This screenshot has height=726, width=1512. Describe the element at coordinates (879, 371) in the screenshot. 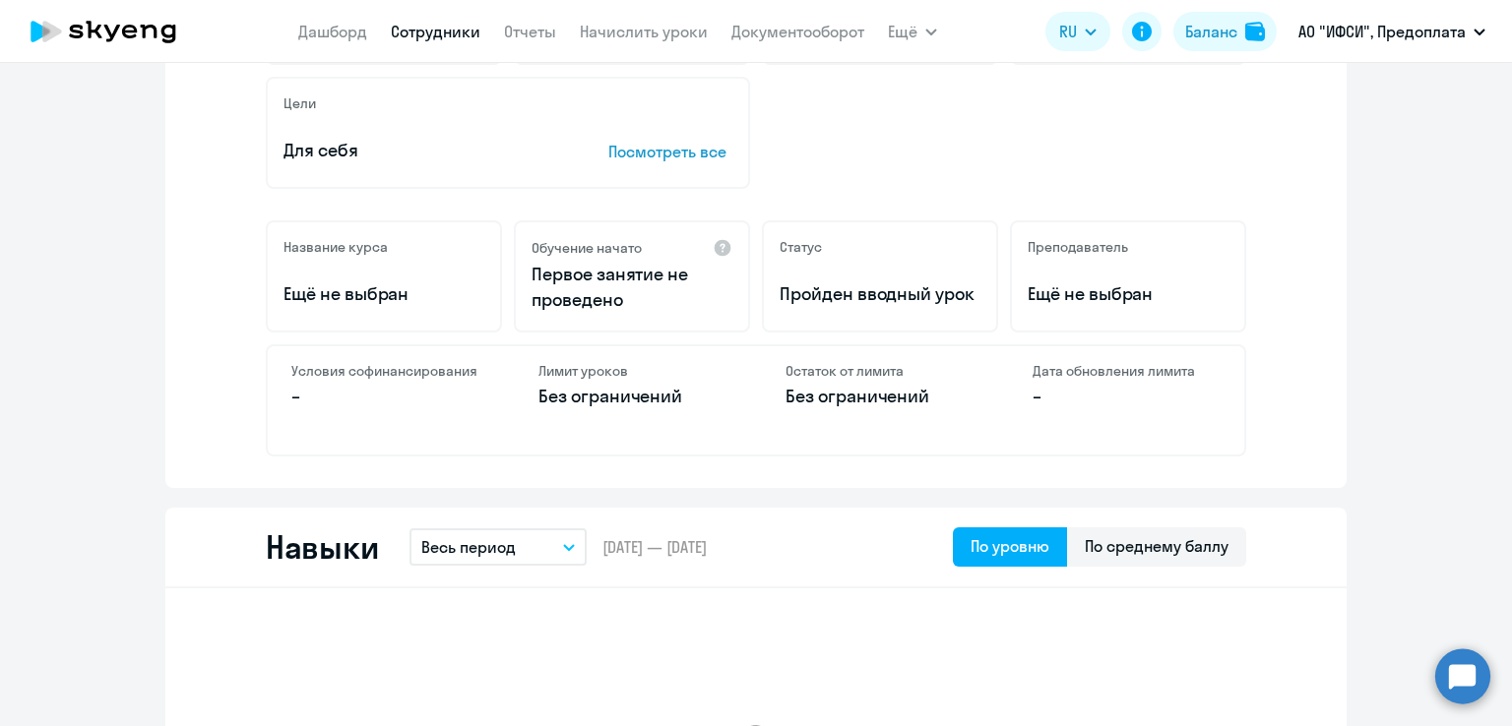

I see `h4: Остаток от лимита` at that location.